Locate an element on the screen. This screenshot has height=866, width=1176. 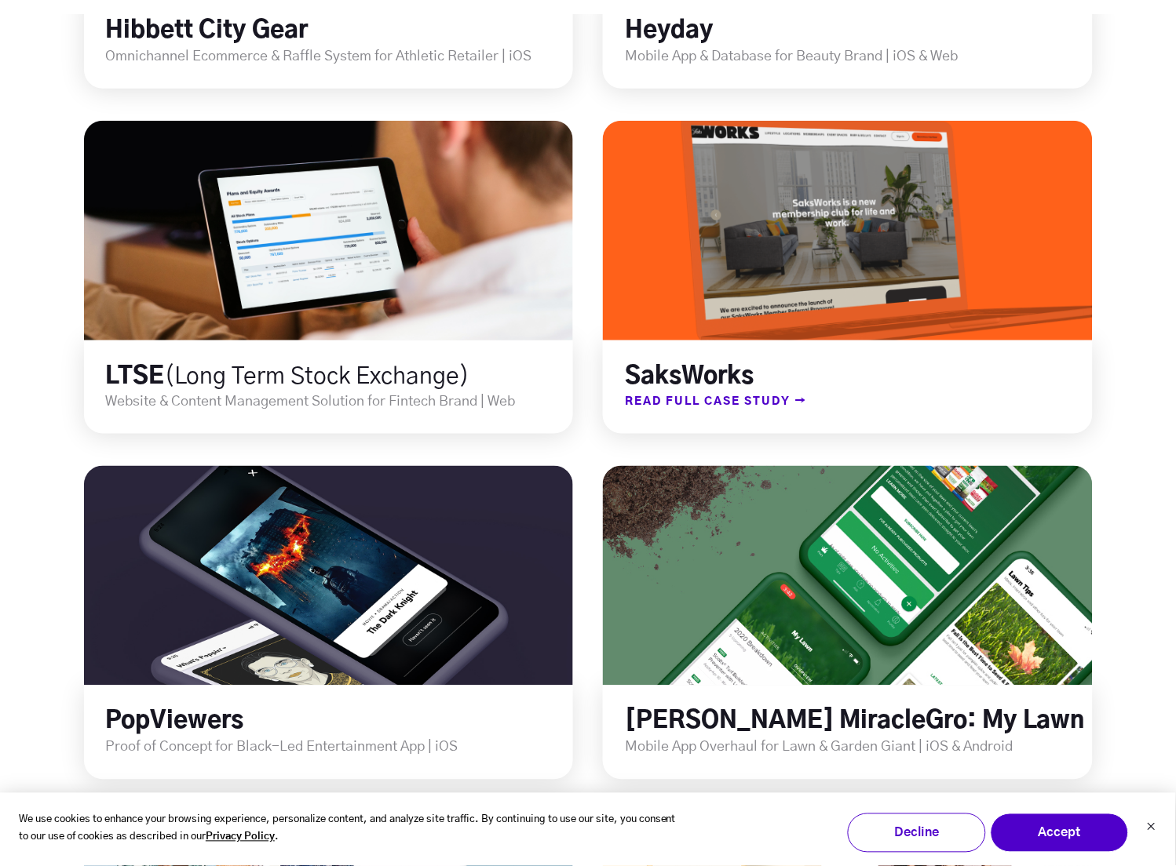
span: Proof of Concept for Black-Led Entertainment App | iOS is located at coordinates (282, 748).